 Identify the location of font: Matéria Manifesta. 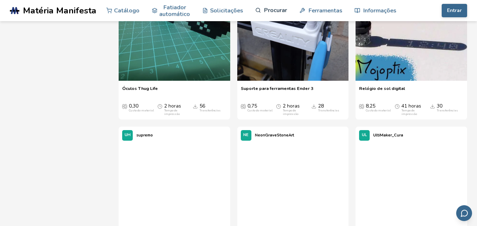
(60, 11).